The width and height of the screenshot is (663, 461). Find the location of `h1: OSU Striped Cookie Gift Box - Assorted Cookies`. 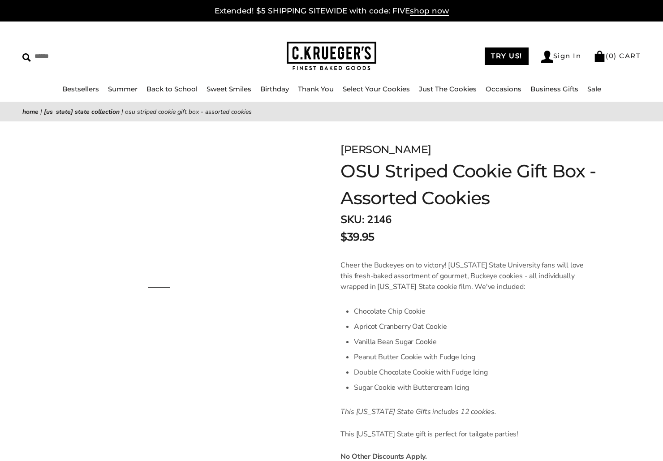

h1: OSU Striped Cookie Gift Box - Assorted Cookies is located at coordinates (479, 185).